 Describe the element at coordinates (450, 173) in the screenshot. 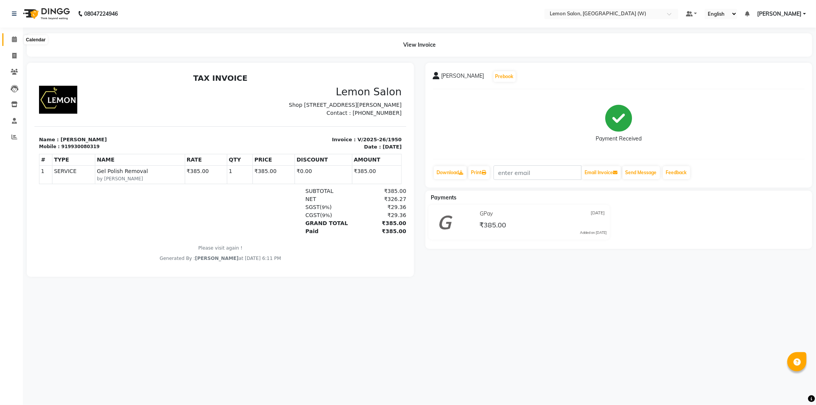

I see `a: Download` at that location.